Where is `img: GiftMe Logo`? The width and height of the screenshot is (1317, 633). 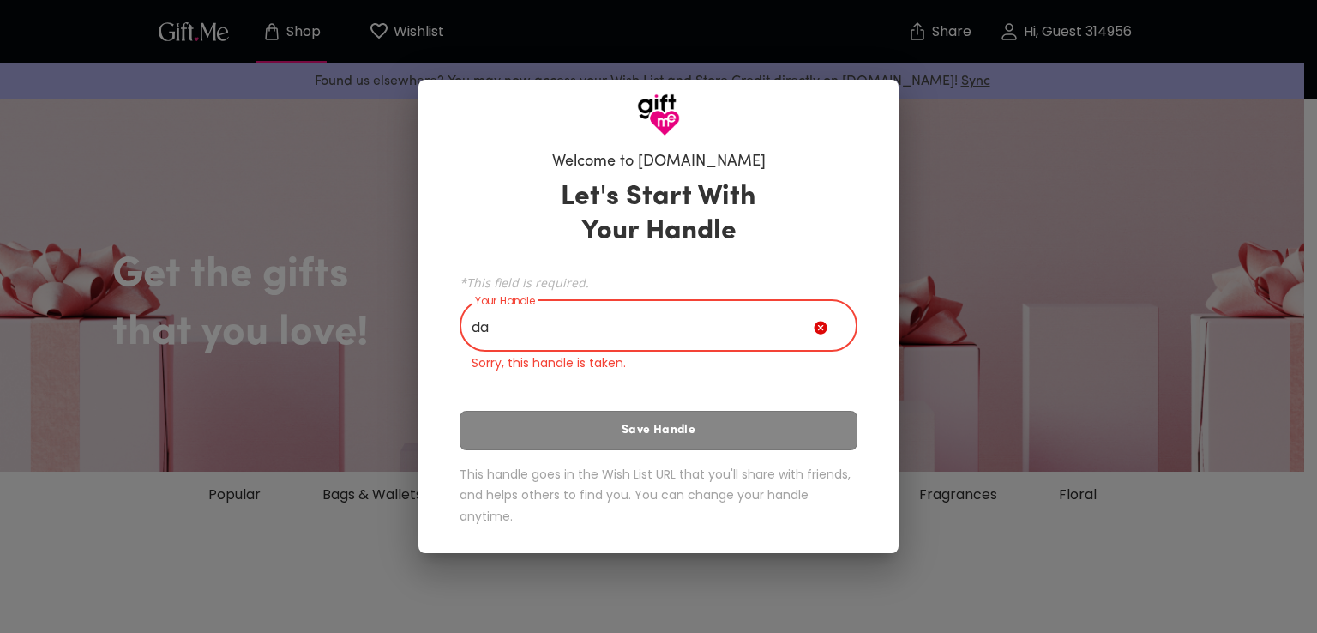
img: GiftMe Logo is located at coordinates (658, 115).